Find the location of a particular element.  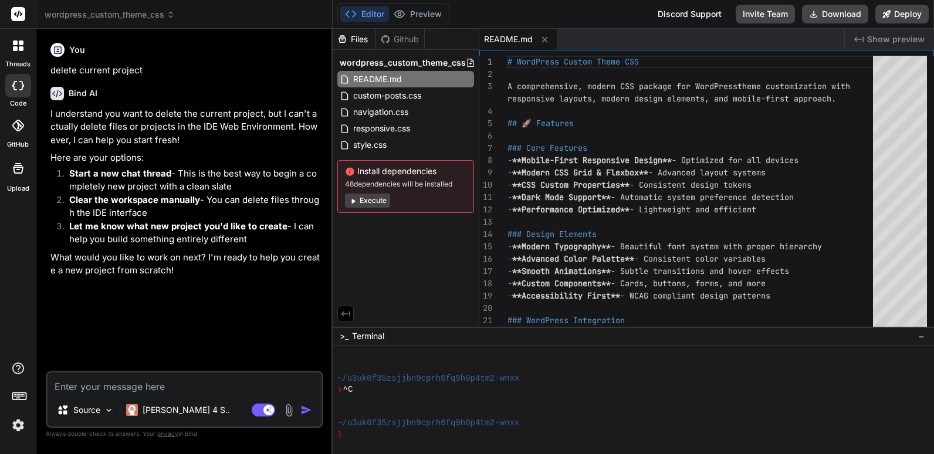

div: 20 is located at coordinates (486, 308).